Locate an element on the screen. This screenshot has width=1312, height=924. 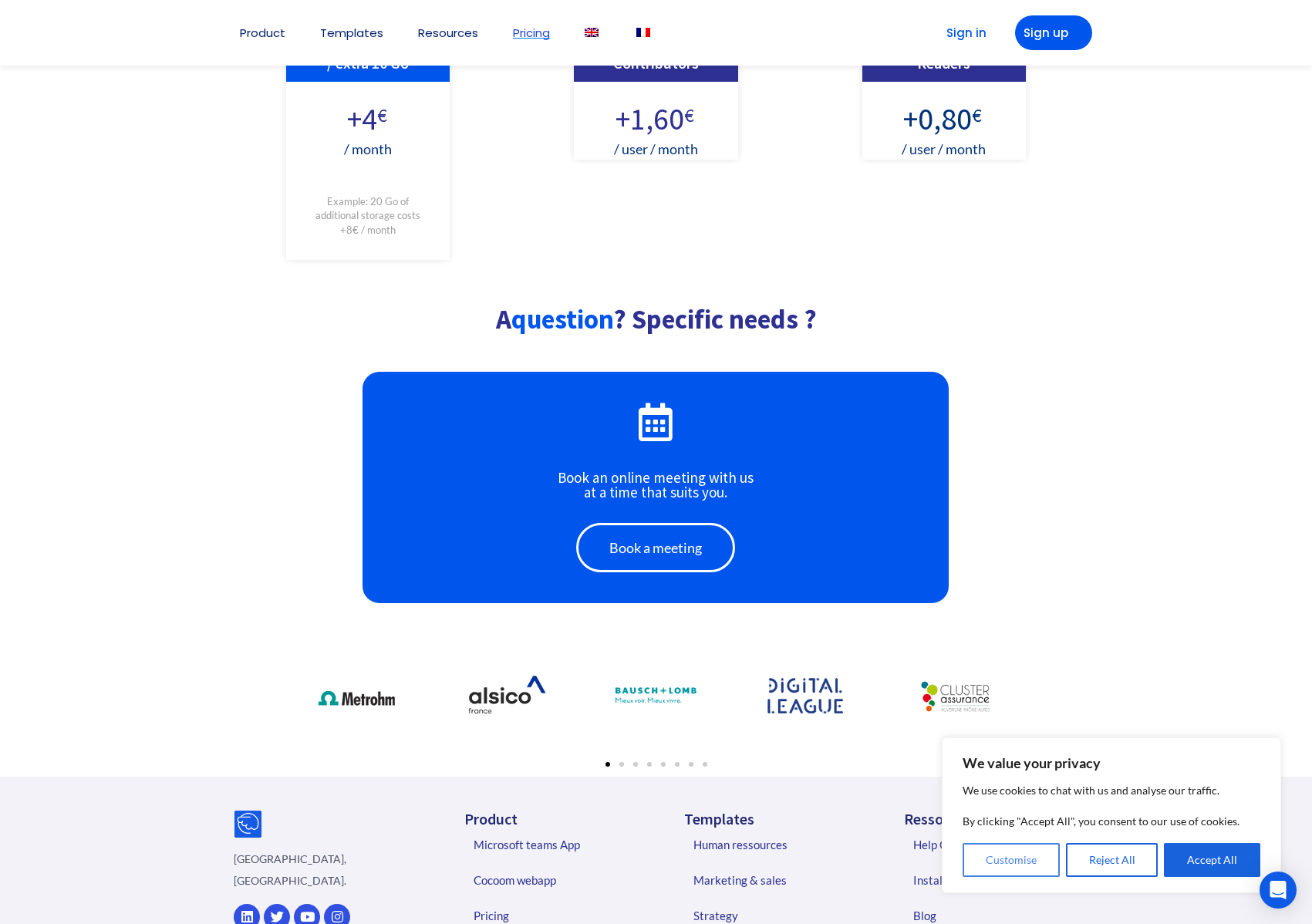
span: / month is located at coordinates (368, 149).